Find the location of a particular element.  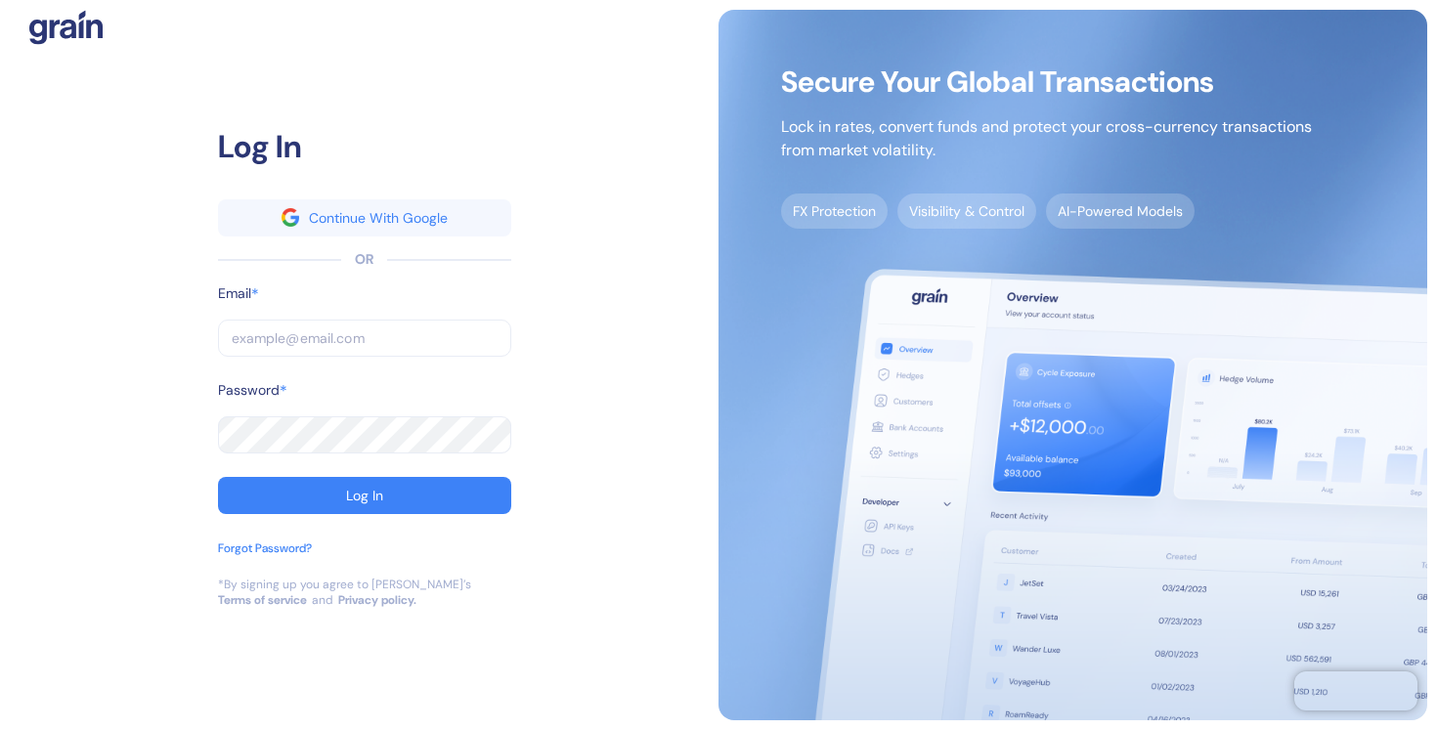

label: Email is located at coordinates (235, 293).